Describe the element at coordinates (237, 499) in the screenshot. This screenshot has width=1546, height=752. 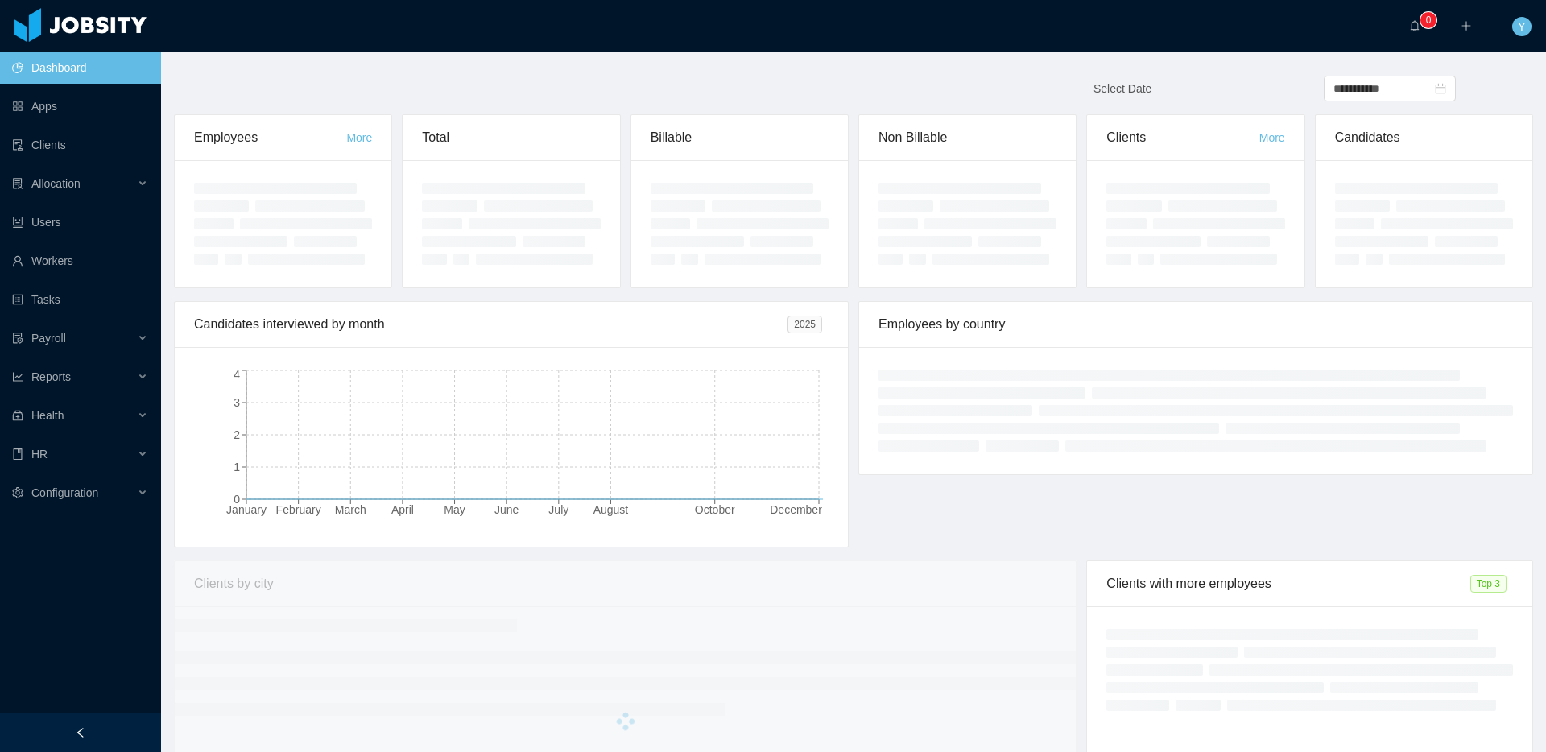
I see `tspan: 0` at that location.